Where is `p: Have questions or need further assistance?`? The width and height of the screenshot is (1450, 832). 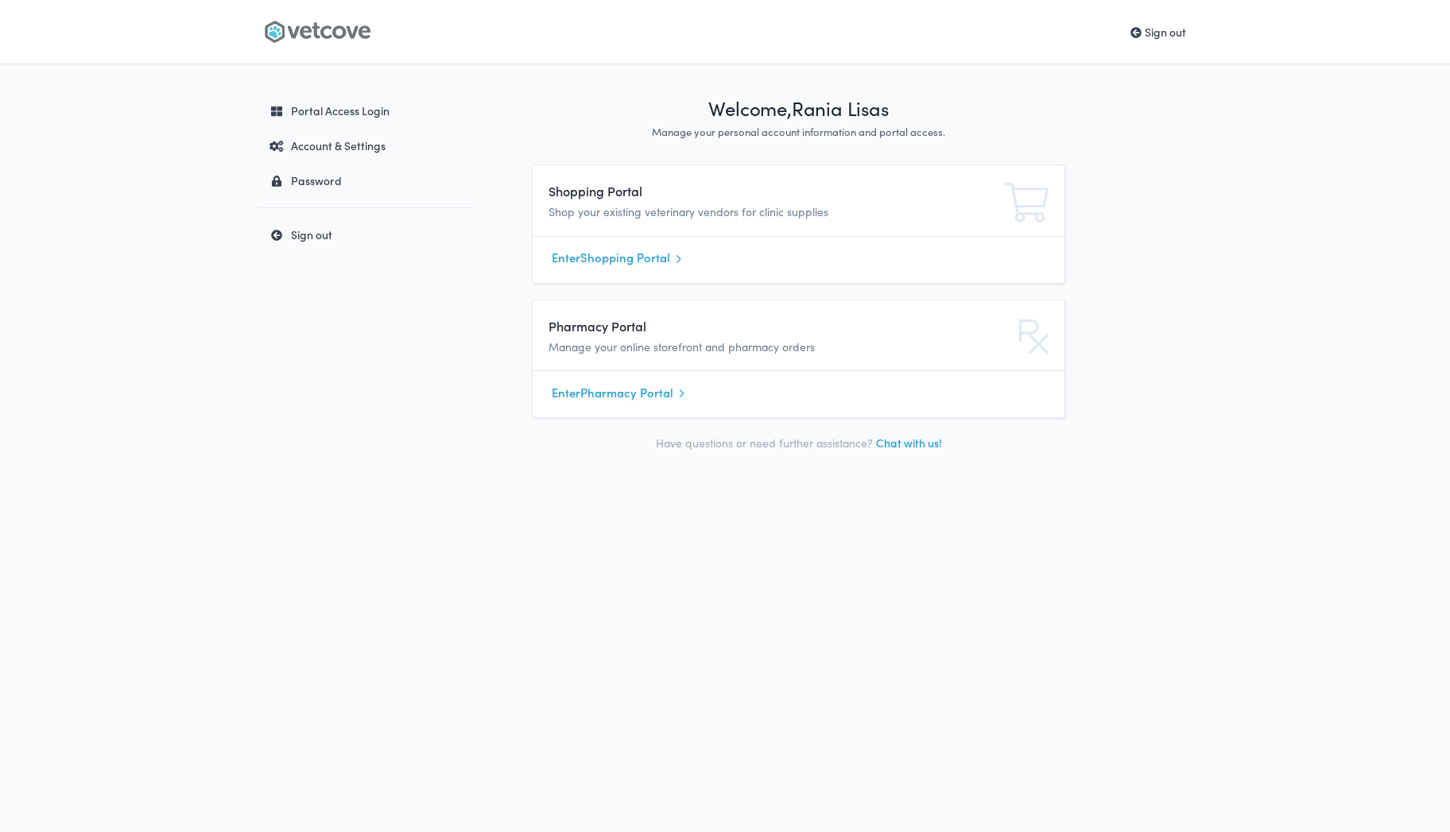
p: Have questions or need further assistance? is located at coordinates (798, 443).